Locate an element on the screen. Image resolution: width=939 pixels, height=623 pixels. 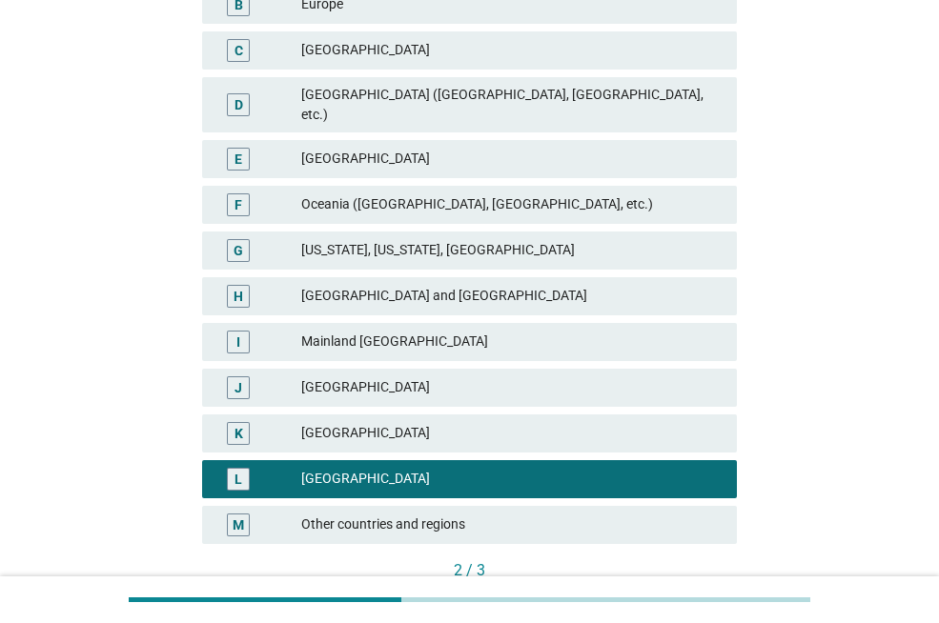
div: H is located at coordinates (238, 295).